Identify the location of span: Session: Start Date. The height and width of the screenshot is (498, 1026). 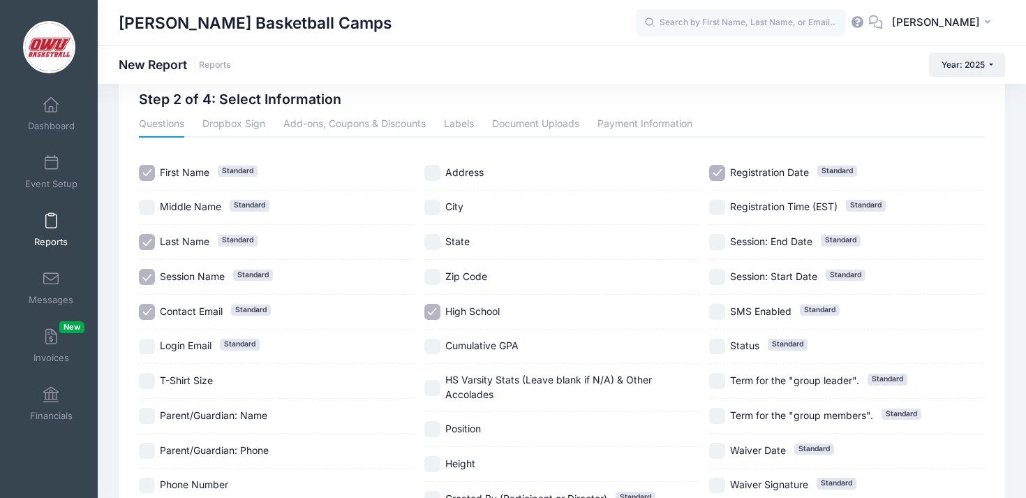
(774, 276).